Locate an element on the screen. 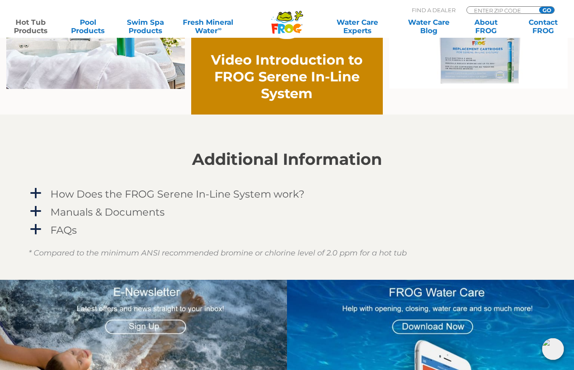 This screenshot has height=370, width=574. a: PoolProducts is located at coordinates (88, 26).